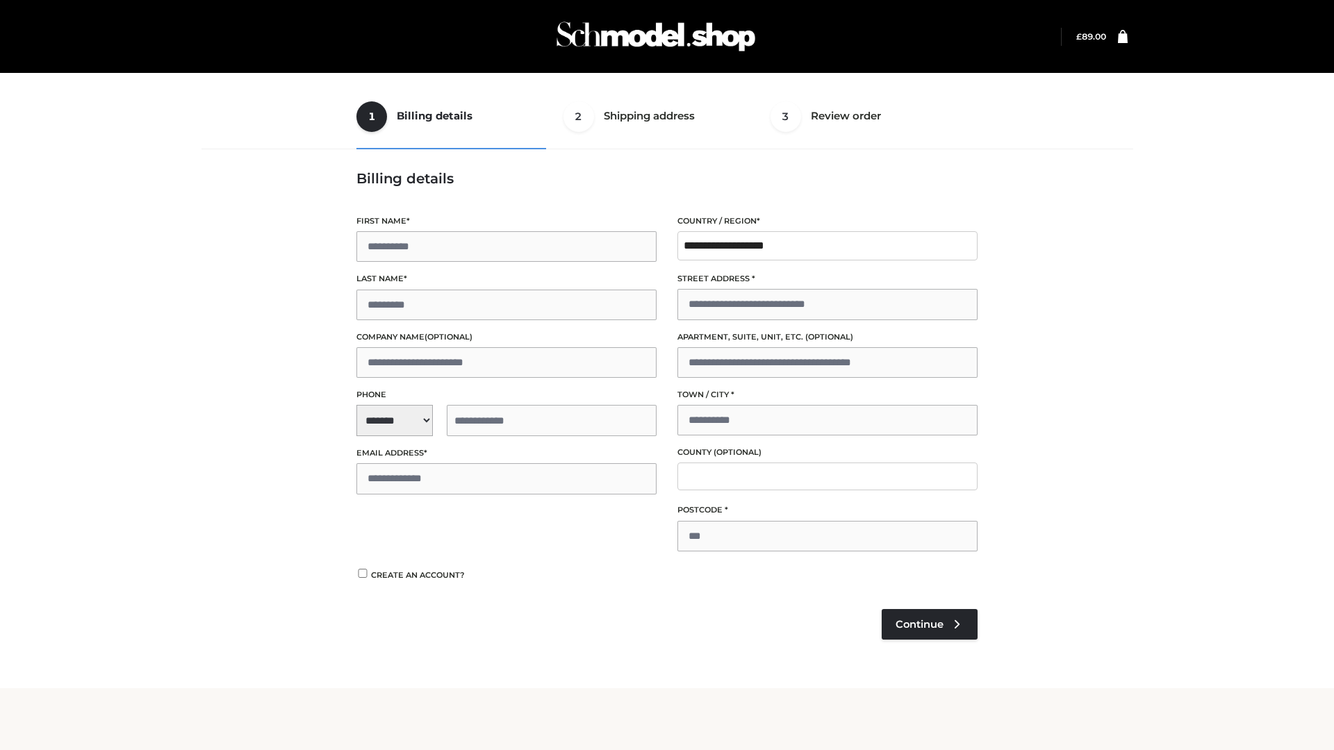 Image resolution: width=1334 pixels, height=750 pixels. Describe the element at coordinates (930, 625) in the screenshot. I see `a: Continue` at that location.